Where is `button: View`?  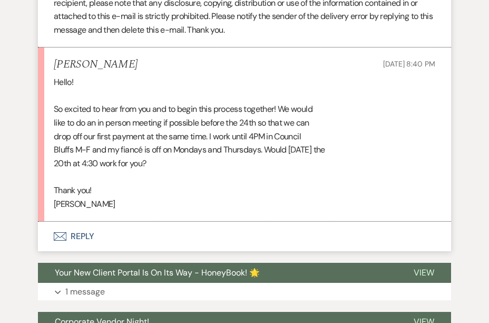
button: View is located at coordinates (424, 273).